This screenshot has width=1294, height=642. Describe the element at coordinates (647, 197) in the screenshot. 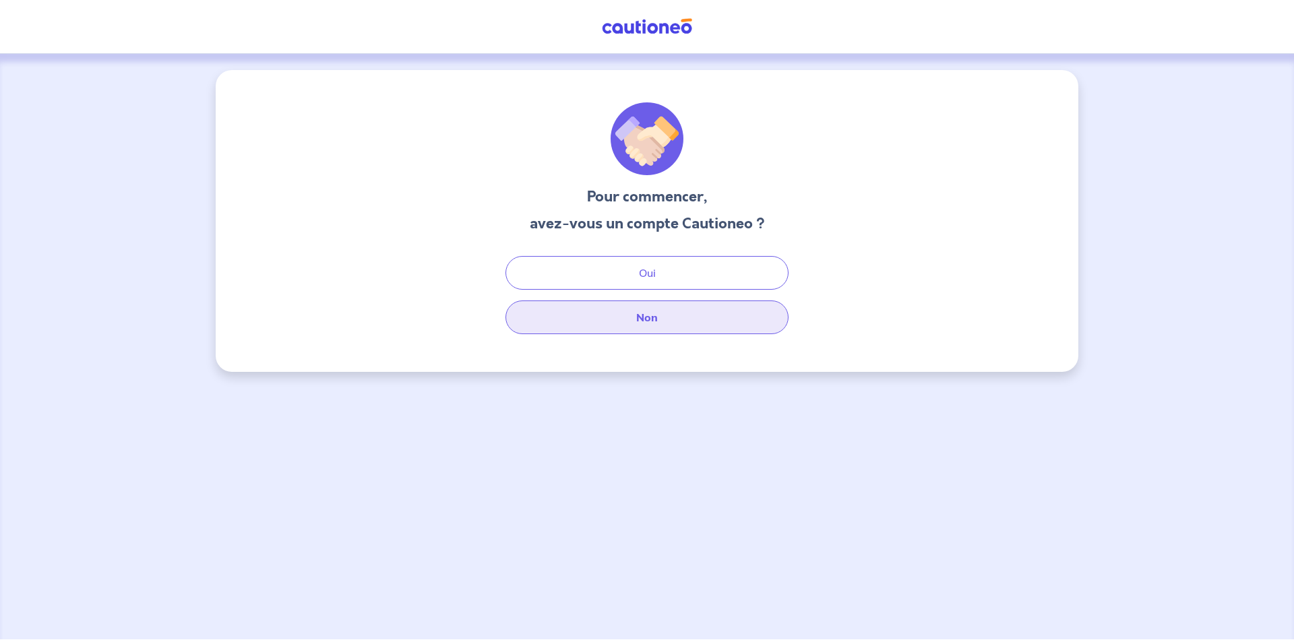

I see `h3: Pour commencer,` at that location.